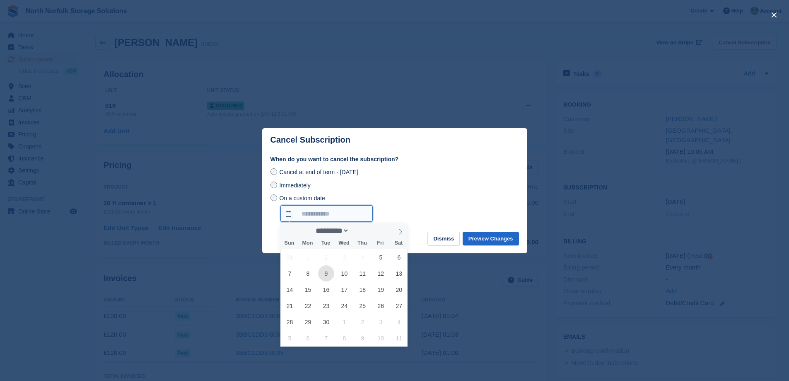 This screenshot has height=381, width=789. I want to click on p: Cancel Subscription, so click(310, 140).